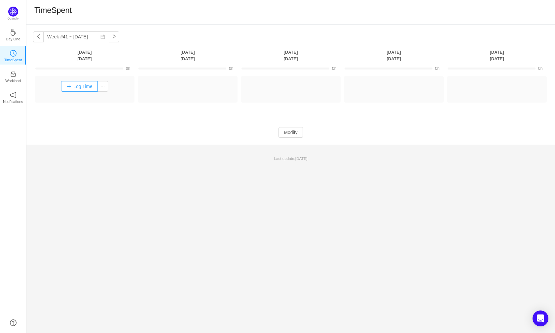 The image size is (555, 333). Describe the element at coordinates (13, 12) in the screenshot. I see `img: Quantify` at that location.